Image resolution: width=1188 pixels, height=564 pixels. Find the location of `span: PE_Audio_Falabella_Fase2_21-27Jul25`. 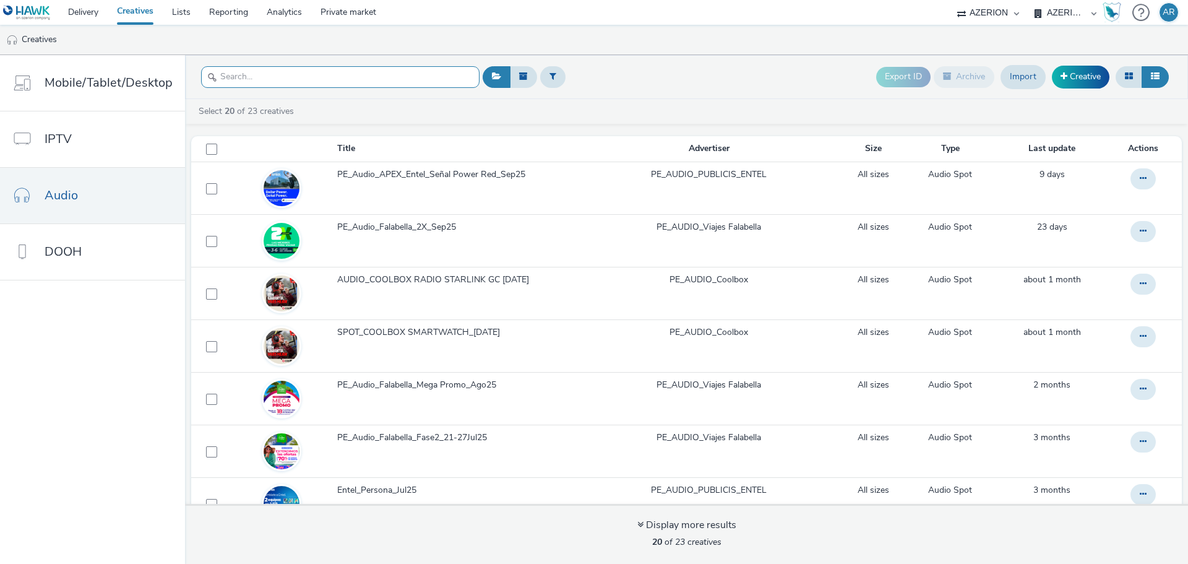

span: PE_Audio_Falabella_Fase2_21-27Jul25 is located at coordinates (415, 438).